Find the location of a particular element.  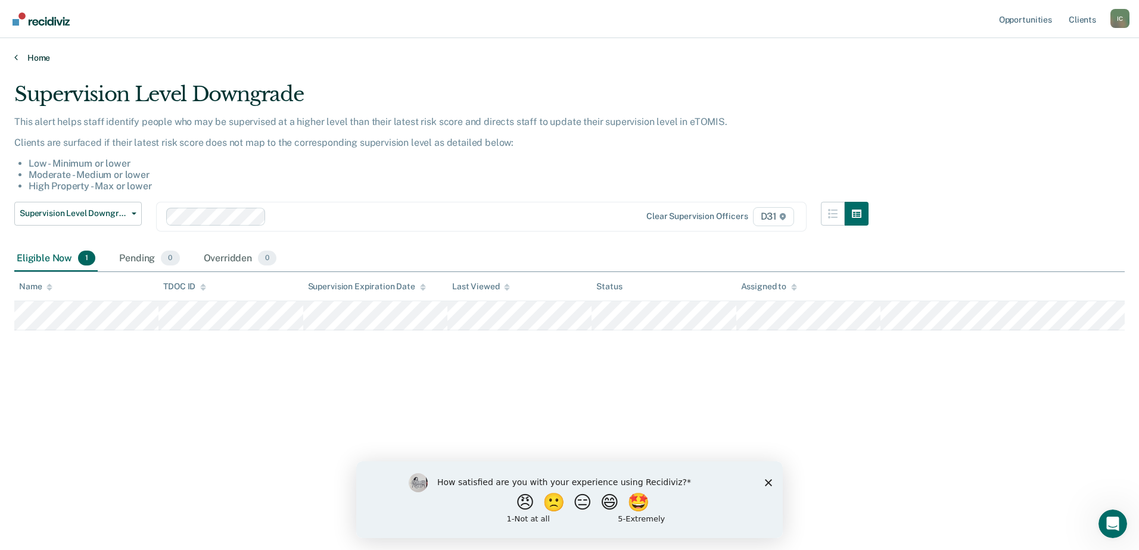

button: Profile dropdown button is located at coordinates (1120, 18).